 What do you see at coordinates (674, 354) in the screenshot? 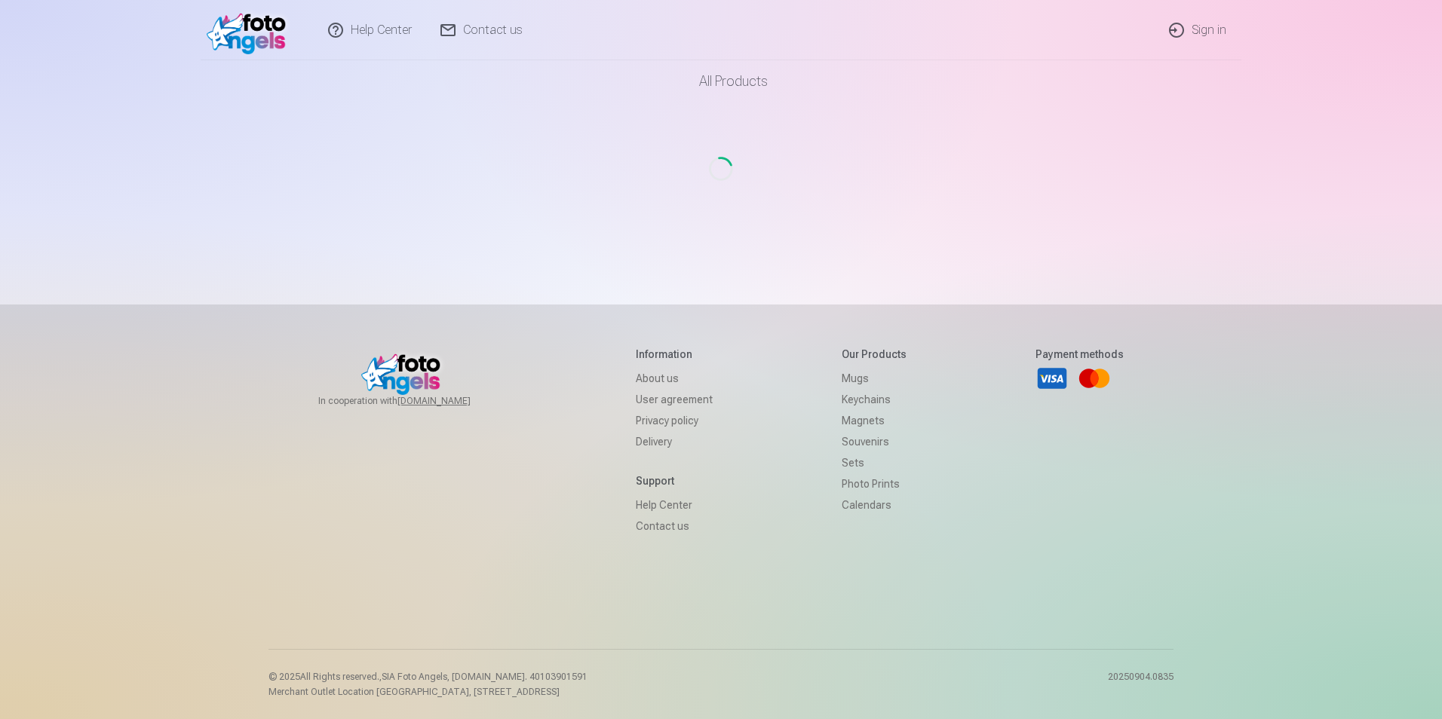
I see `h5: Information` at bounding box center [674, 354].